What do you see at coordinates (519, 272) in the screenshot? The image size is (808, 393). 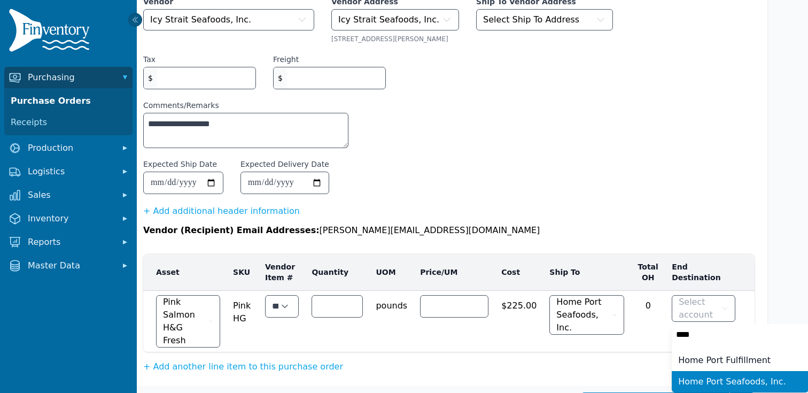 I see `th: Cost` at bounding box center [519, 272].